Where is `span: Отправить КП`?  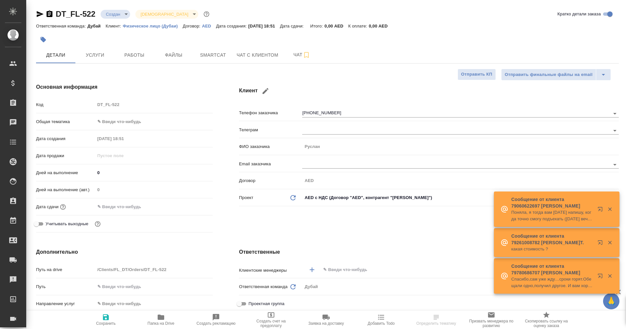
span: Отправить КП is located at coordinates (476, 74).